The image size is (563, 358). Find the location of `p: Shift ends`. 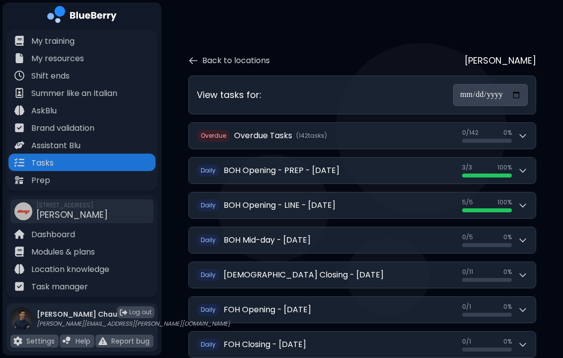

p: Shift ends is located at coordinates (50, 76).